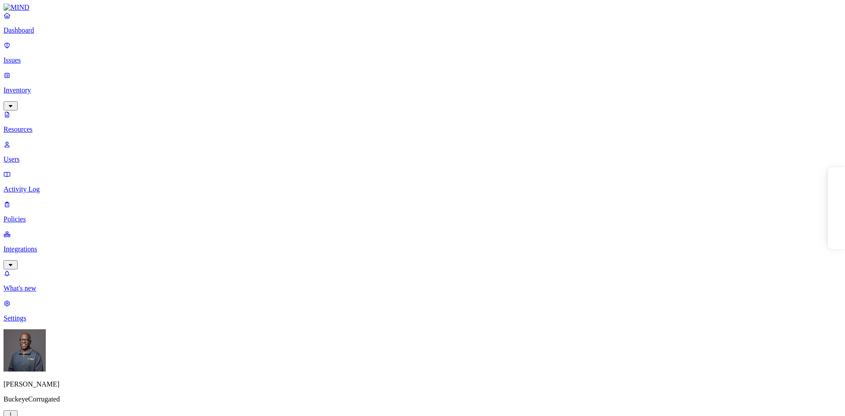 The image size is (845, 416). I want to click on p: Activity Log, so click(423, 189).